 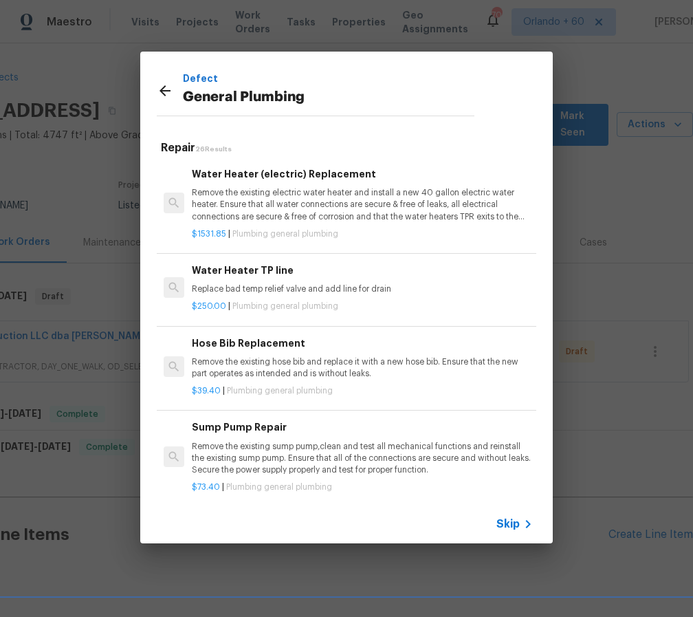 What do you see at coordinates (362, 289) in the screenshot?
I see `p: Replace bad temp relief valve and add line for drain` at bounding box center [362, 289].